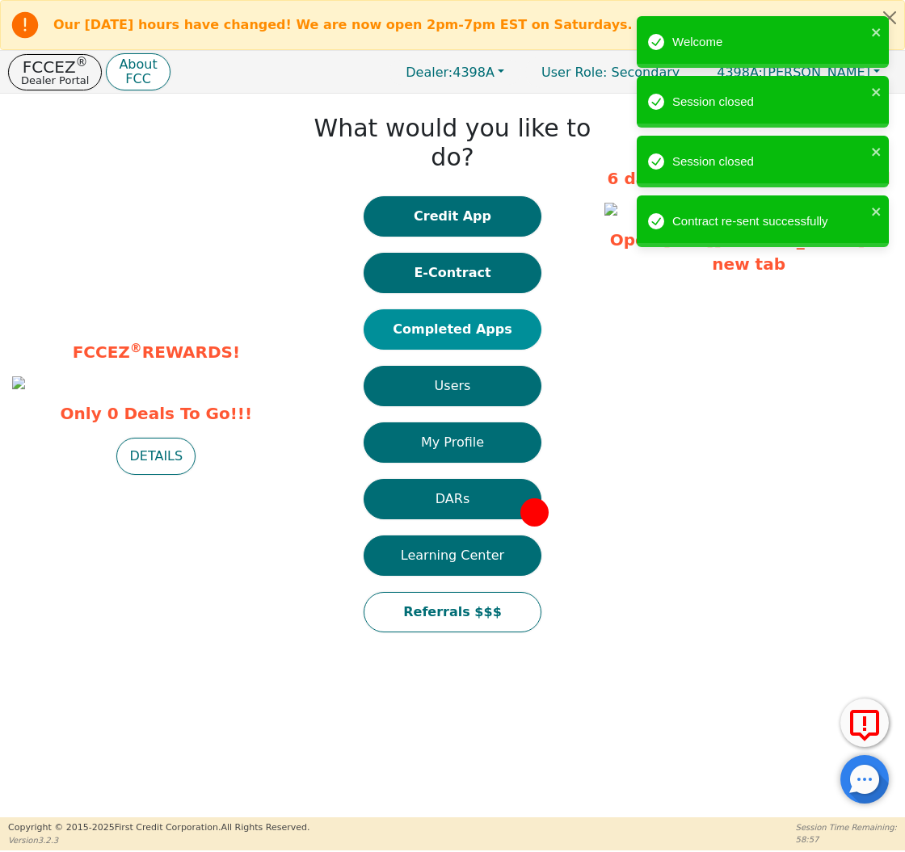 Image resolution: width=905 pixels, height=852 pixels. What do you see at coordinates (452, 386) in the screenshot?
I see `button: Users` at bounding box center [452, 386].